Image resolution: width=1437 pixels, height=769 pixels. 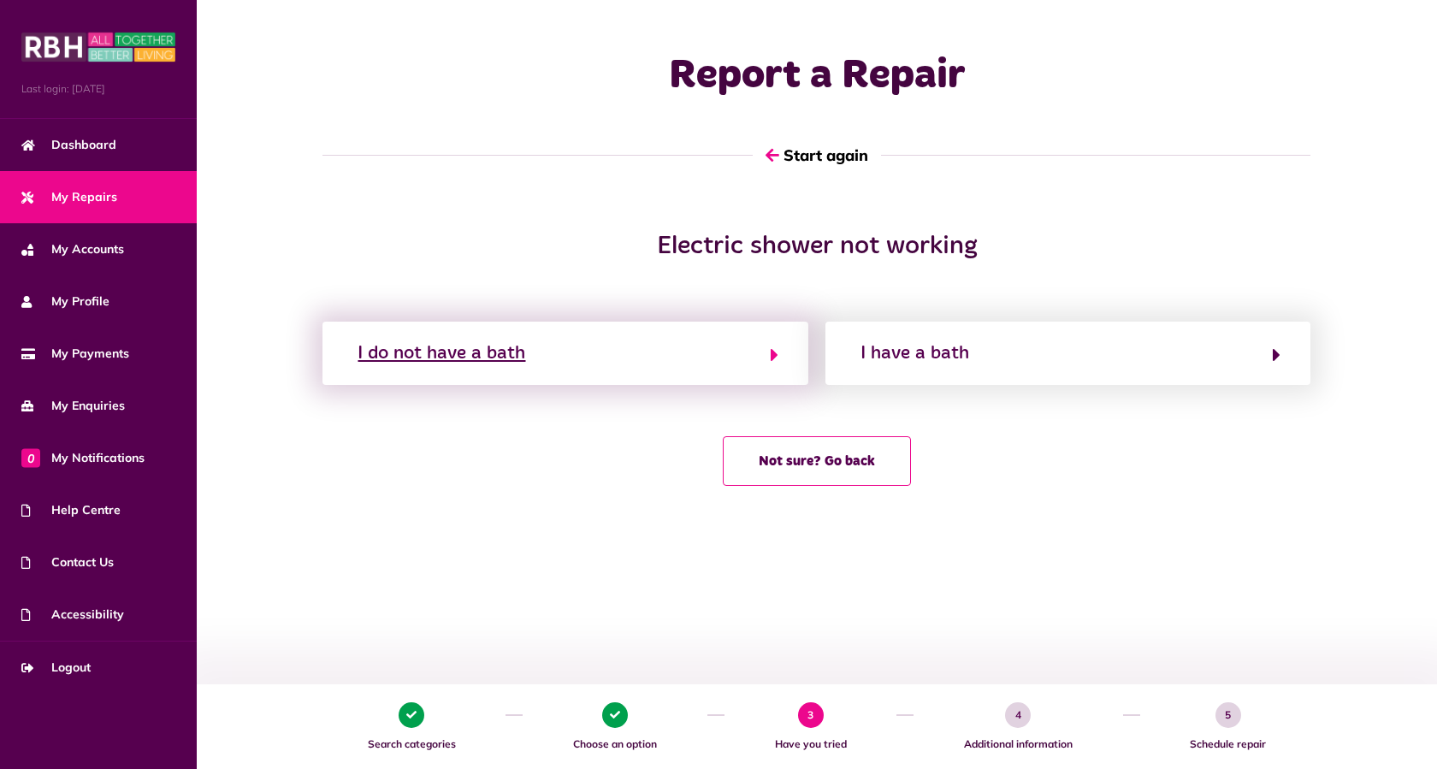 I want to click on span: Help Centre, so click(x=71, y=510).